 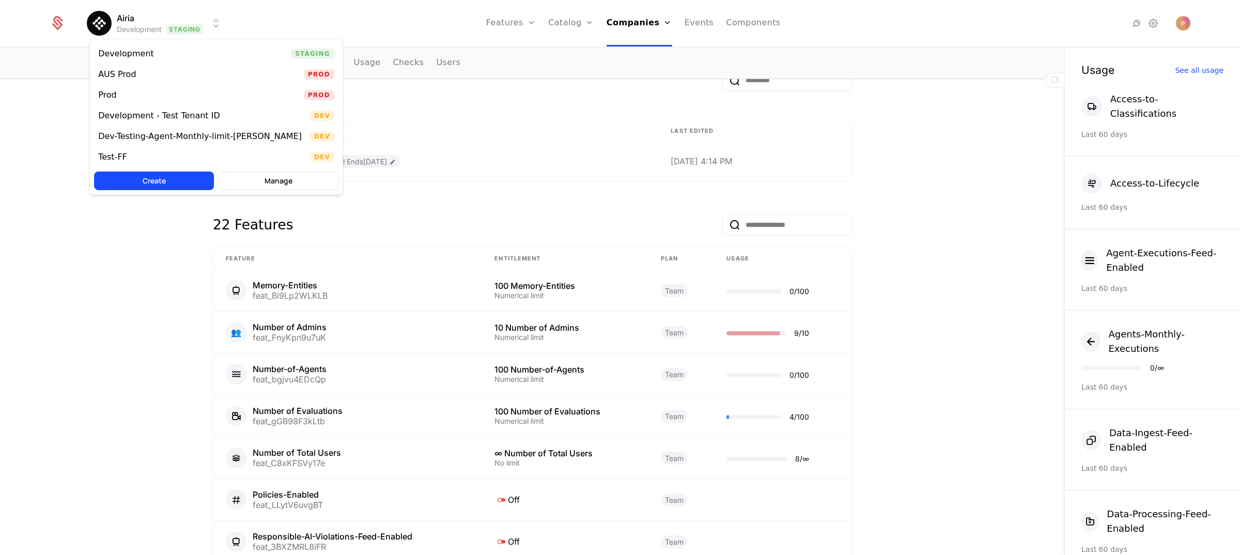 What do you see at coordinates (126, 54) in the screenshot?
I see `div: Development` at bounding box center [126, 54].